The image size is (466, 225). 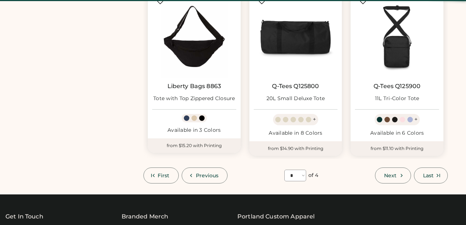 I want to click on div: 11L Tri-Color Tote, so click(x=397, y=99).